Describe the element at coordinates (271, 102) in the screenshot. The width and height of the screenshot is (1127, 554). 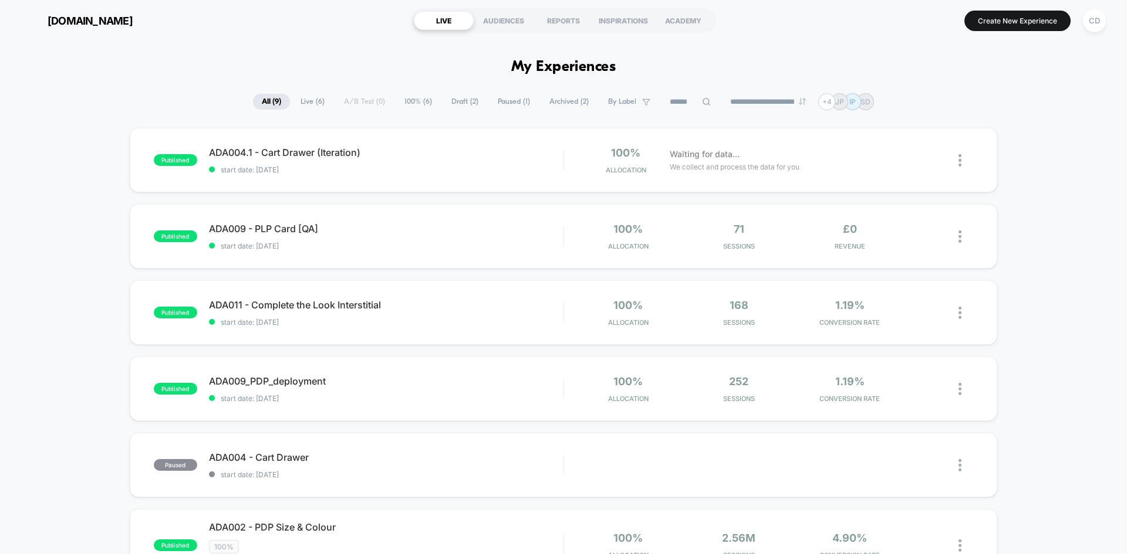
I see `span: All ( 9 )` at that location.